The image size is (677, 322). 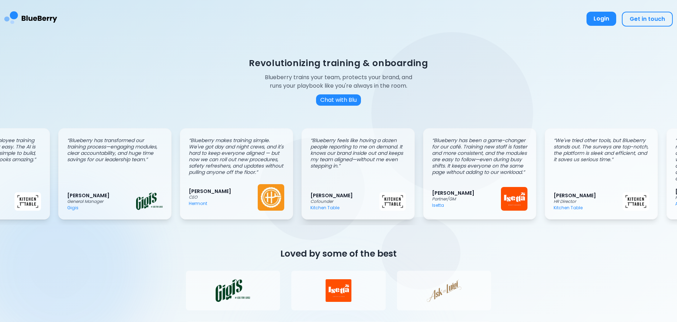 I want to click on p: Isetta, so click(x=466, y=205).